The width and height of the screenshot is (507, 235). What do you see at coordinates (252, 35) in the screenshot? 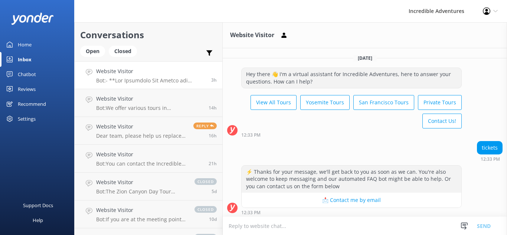
I see `h3: Website Visitor` at bounding box center [252, 35].